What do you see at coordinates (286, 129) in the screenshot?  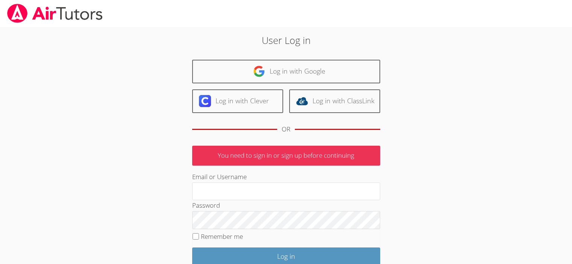 I see `div: OR` at bounding box center [286, 129].